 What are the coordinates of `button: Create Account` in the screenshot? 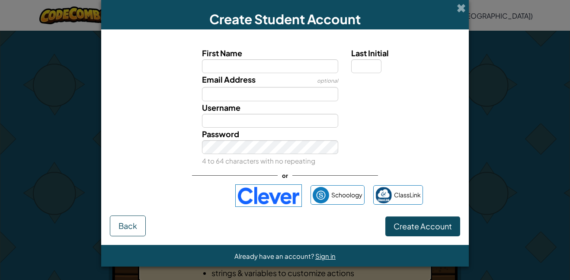 It's located at (422, 226).